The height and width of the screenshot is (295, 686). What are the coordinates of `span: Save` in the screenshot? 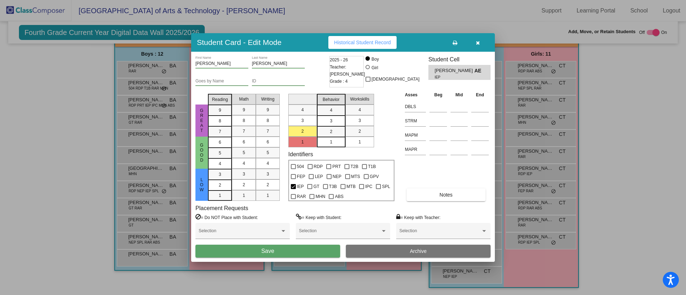 It's located at (268, 251).